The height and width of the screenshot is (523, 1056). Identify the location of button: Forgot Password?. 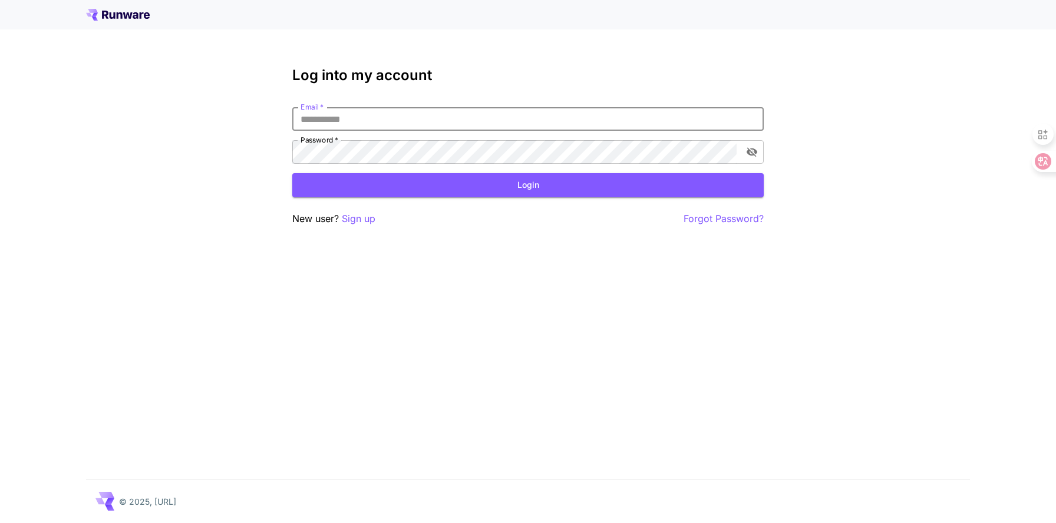
(723, 219).